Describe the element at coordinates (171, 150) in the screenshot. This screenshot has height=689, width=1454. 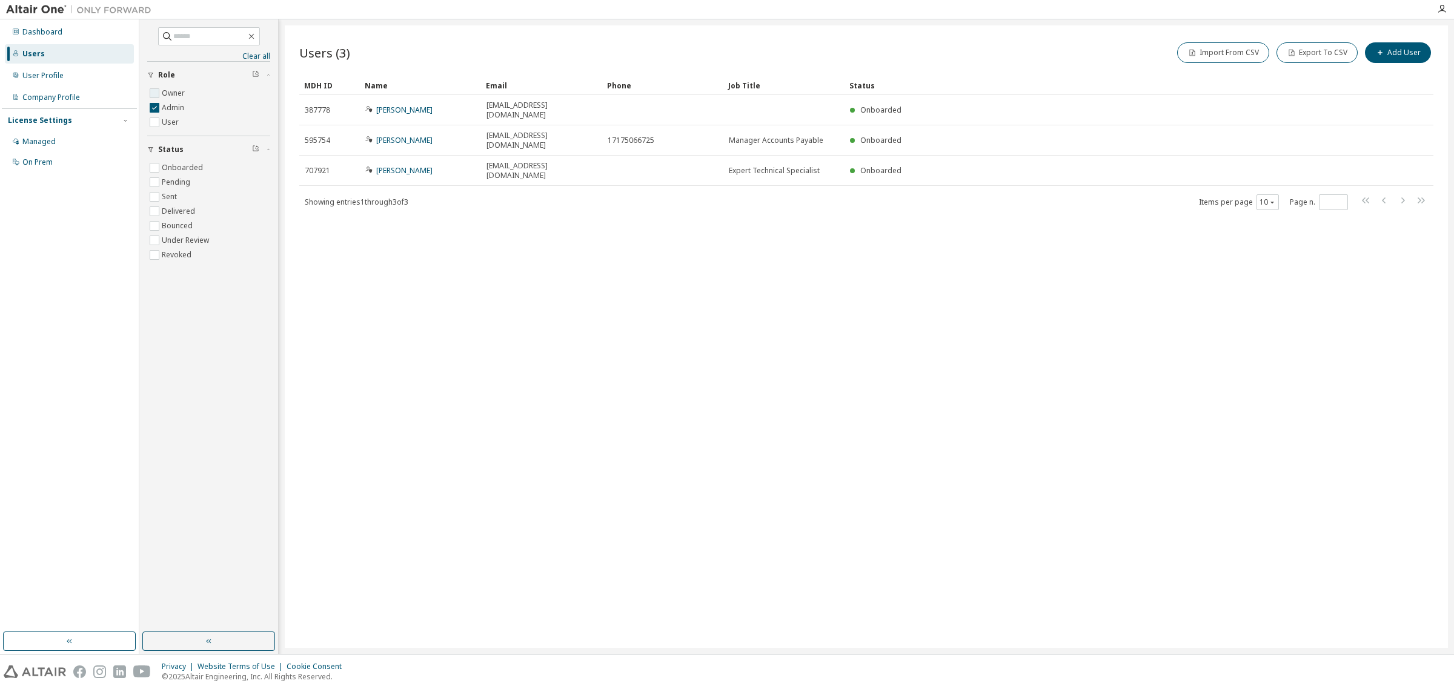
I see `span: Status` at that location.